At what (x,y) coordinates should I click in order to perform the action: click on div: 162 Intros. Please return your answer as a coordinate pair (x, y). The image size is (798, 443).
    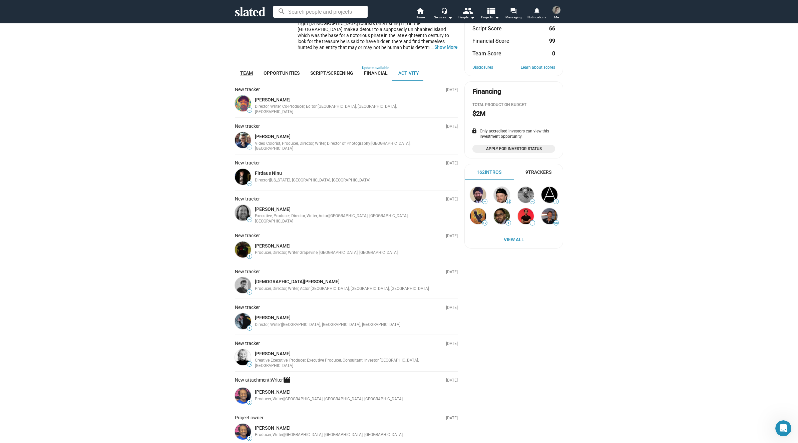
    Looking at the image, I should click on (489, 172).